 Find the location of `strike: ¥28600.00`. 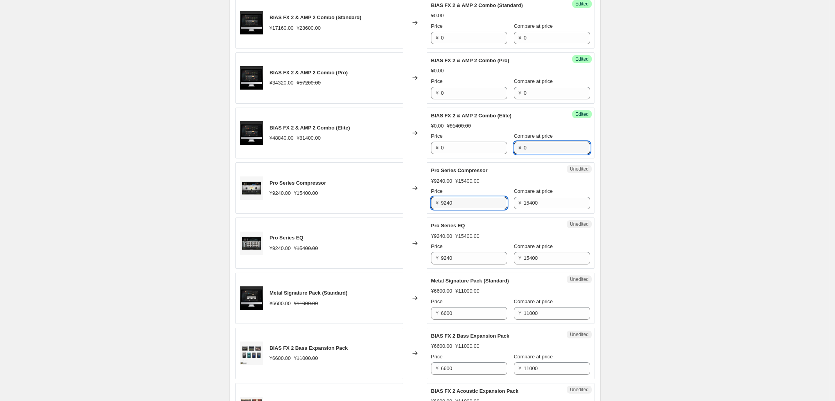

strike: ¥28600.00 is located at coordinates (308, 28).